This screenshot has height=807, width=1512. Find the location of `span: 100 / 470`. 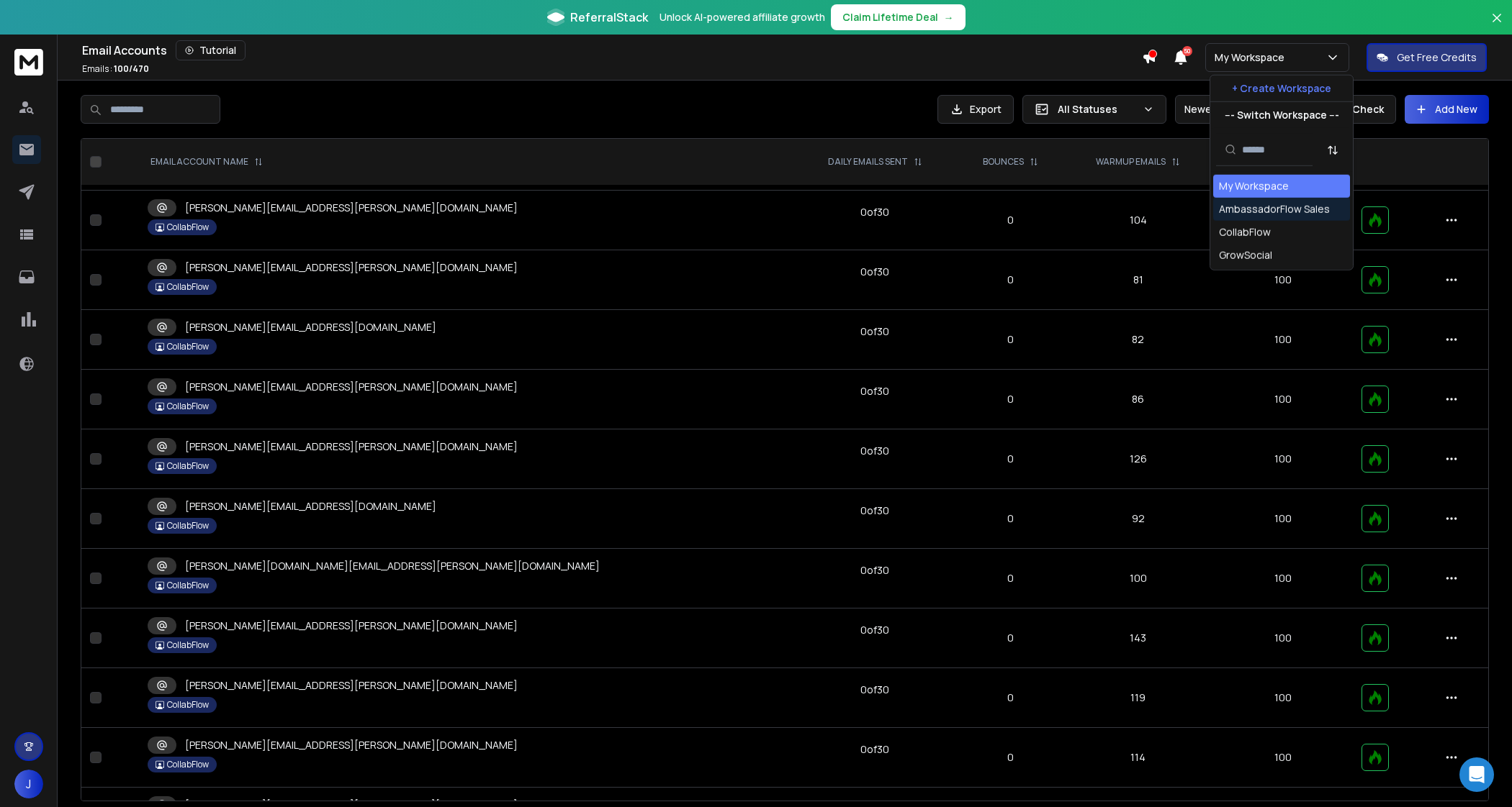

span: 100 / 470 is located at coordinates (131, 68).